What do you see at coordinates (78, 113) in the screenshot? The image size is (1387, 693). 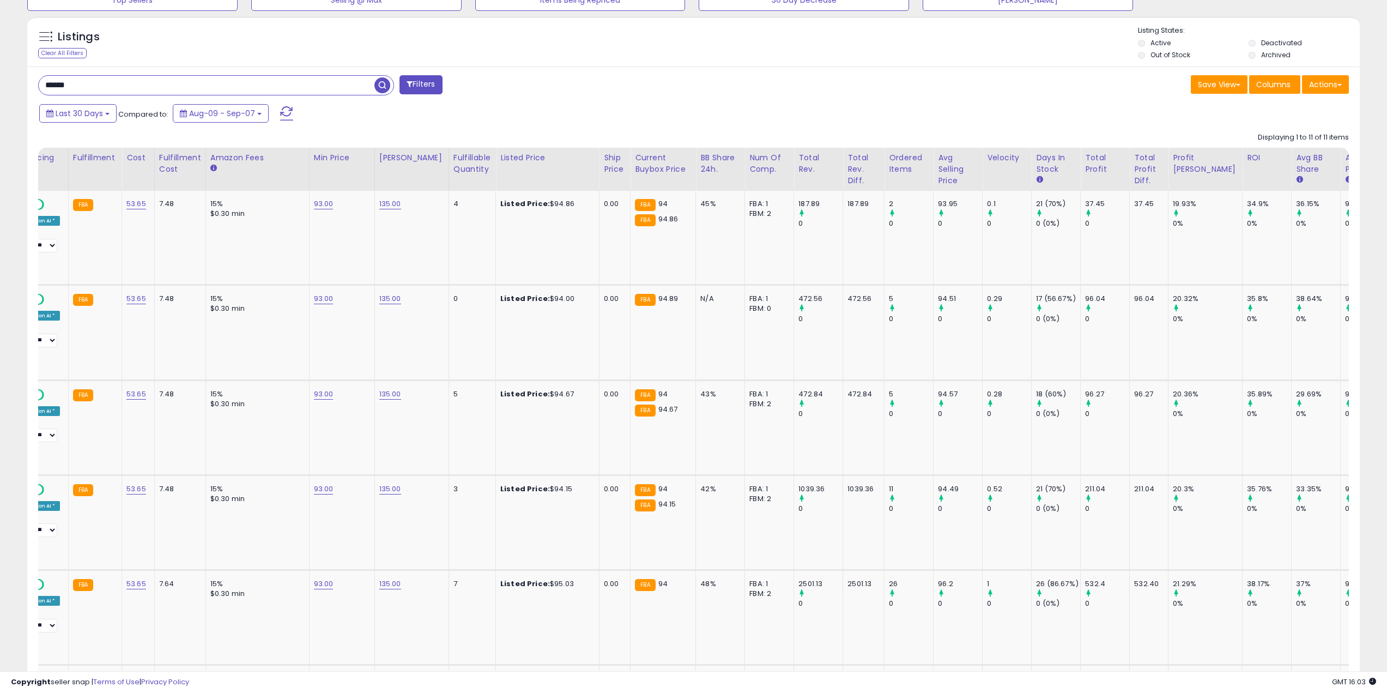 I see `button: Last 30 Days` at bounding box center [78, 113].